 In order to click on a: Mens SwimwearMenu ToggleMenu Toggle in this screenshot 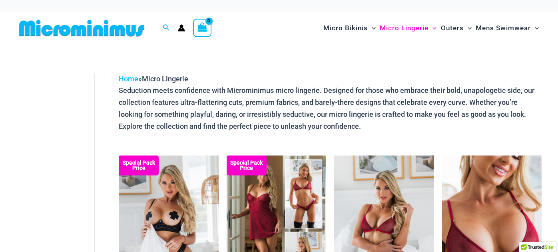, I will do `click(507, 28)`.